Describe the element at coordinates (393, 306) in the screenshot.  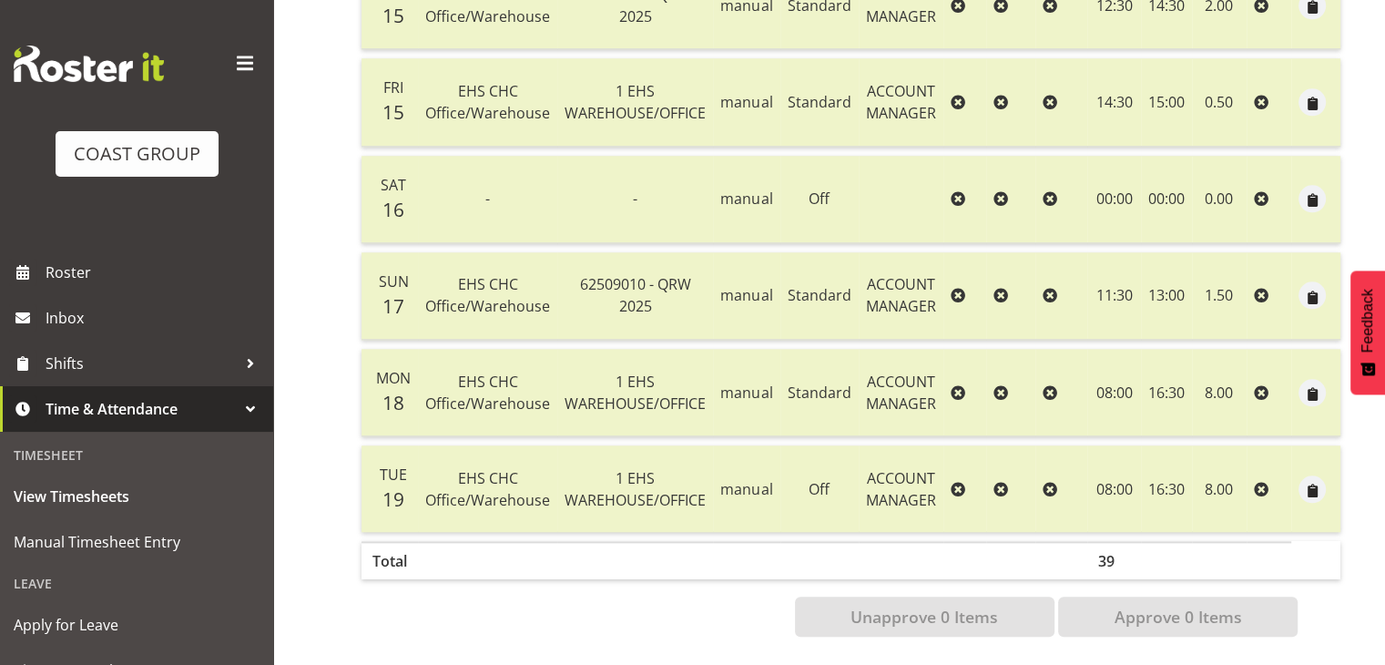
I see `span: 17` at that location.